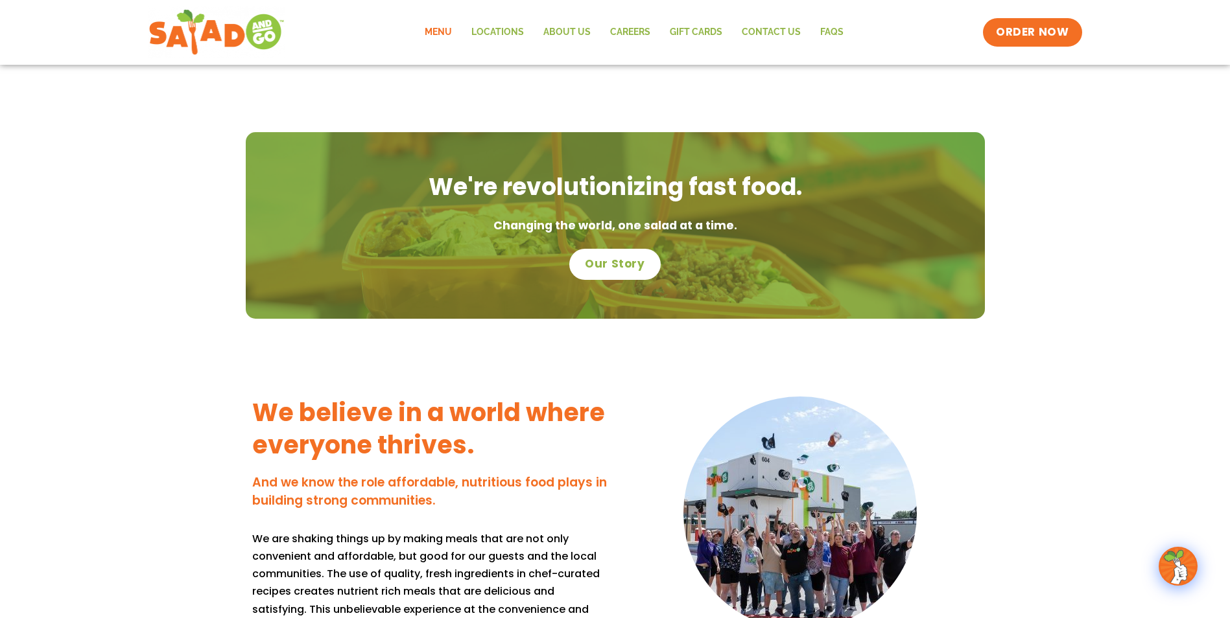 The height and width of the screenshot is (618, 1230). Describe the element at coordinates (771, 32) in the screenshot. I see `a: Contact Us` at that location.